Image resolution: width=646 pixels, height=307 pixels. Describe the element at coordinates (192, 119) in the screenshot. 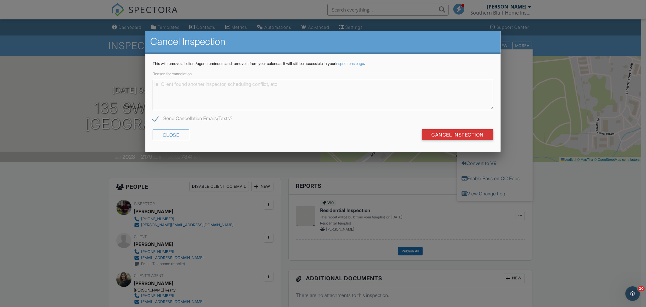

I see `label: Send Cancellation Emails/Texts?` at that location.